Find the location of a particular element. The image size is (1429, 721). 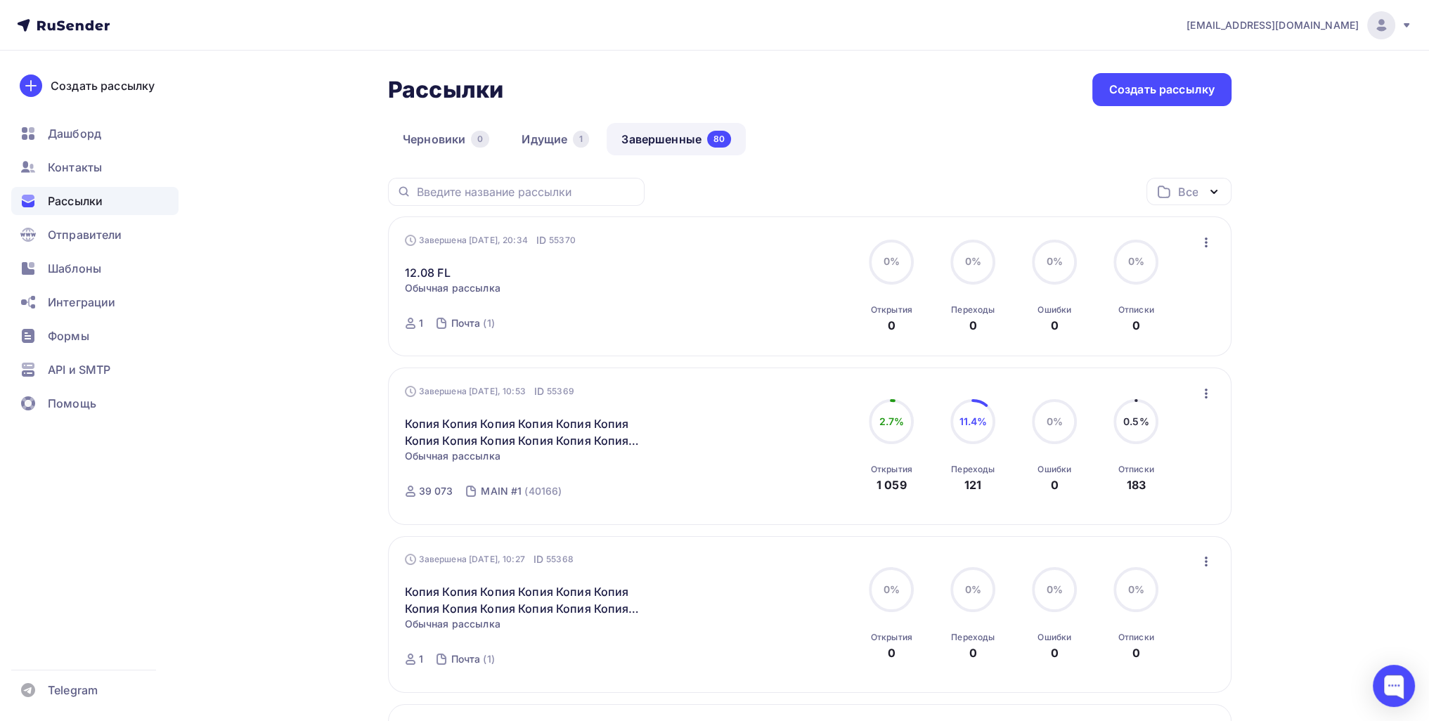

span: Контакты is located at coordinates (75, 167).